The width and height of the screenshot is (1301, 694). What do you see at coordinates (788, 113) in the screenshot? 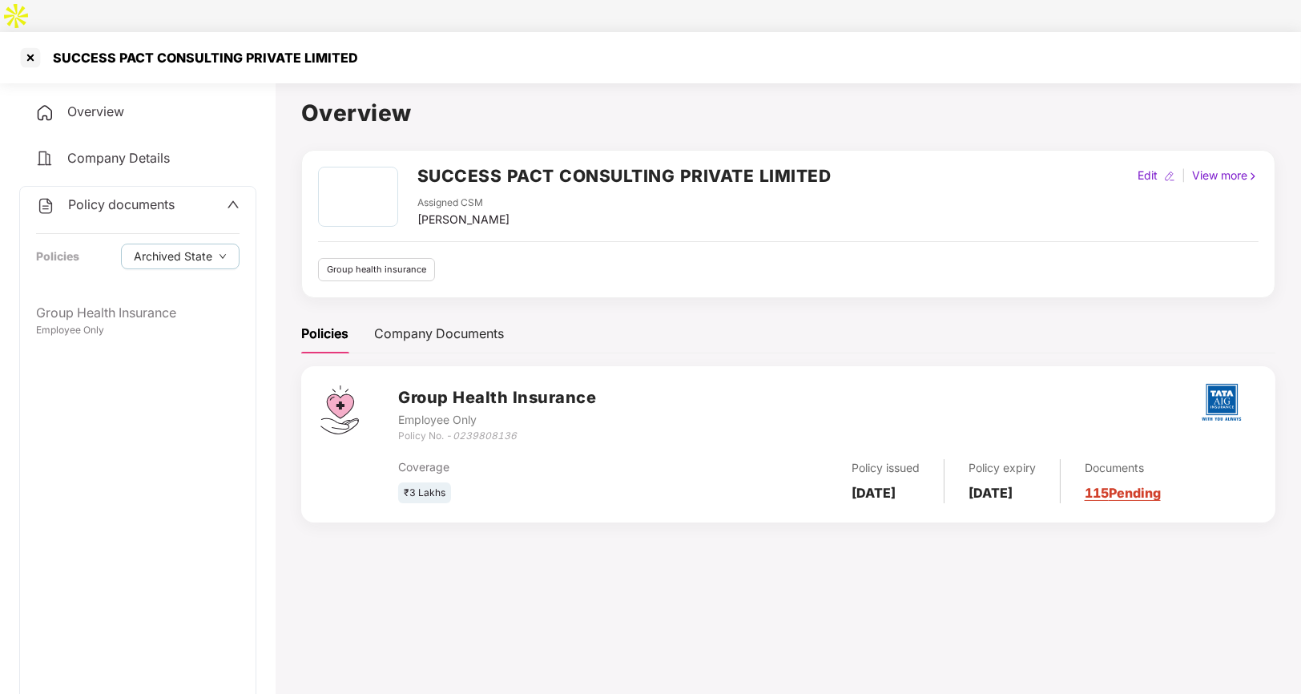
I see `h1: Overview` at bounding box center [788, 113].